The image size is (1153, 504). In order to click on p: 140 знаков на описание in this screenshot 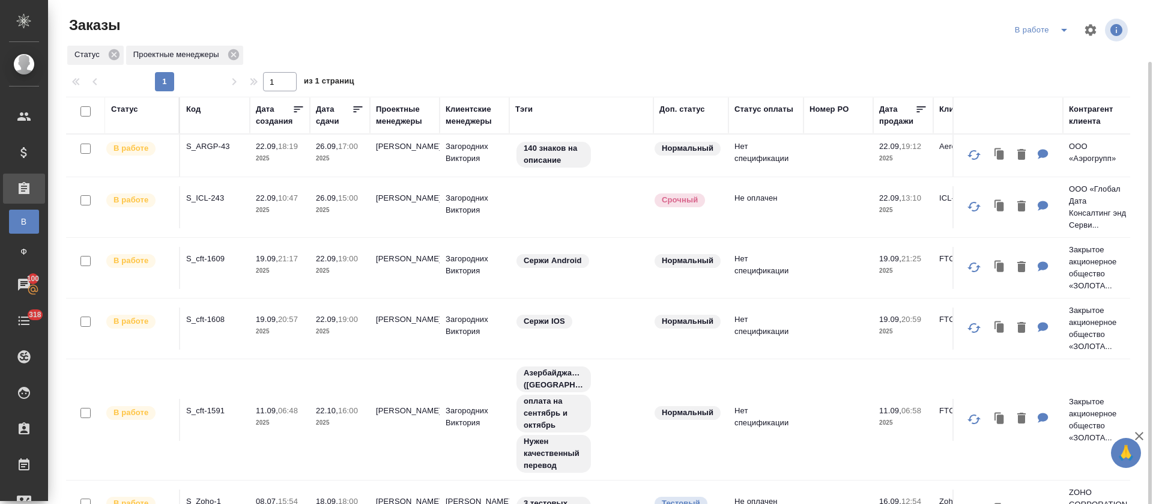, I will do `click(554, 154)`.